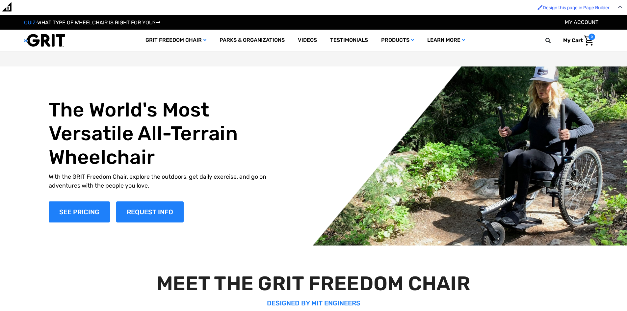 Image resolution: width=627 pixels, height=311 pixels. I want to click on a: Videos, so click(307, 40).